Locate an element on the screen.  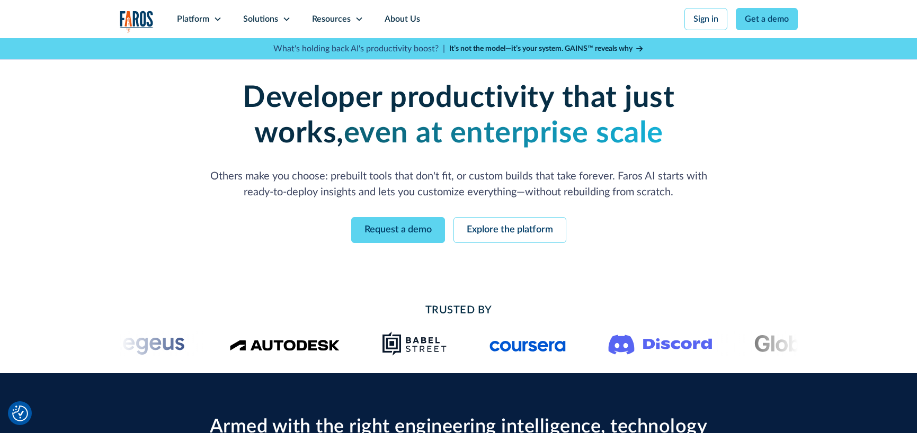
img: Logo of the analytics and reporting company Faros. is located at coordinates (137, 21).